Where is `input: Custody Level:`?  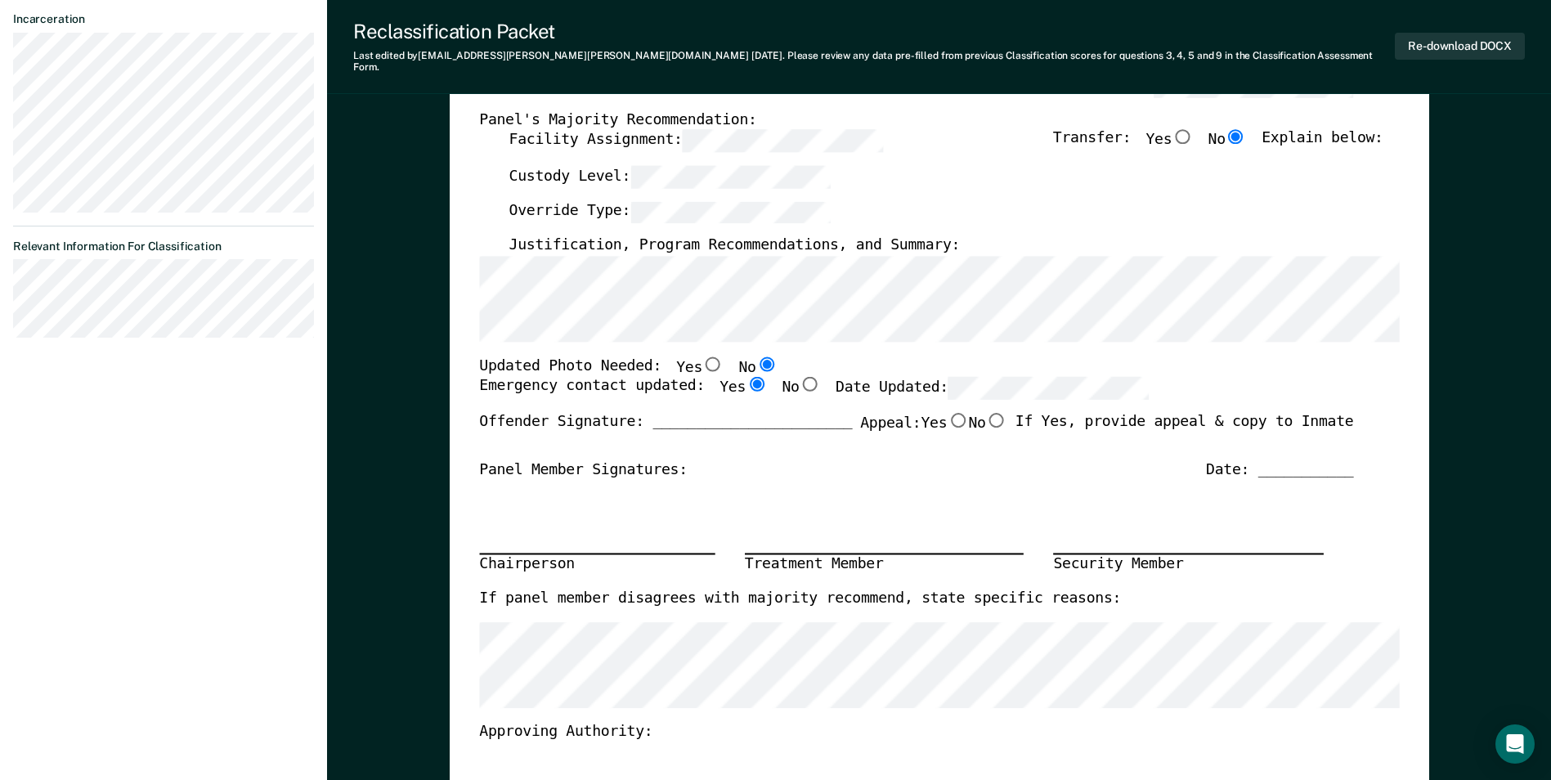 input: Custody Level: is located at coordinates (730, 176).